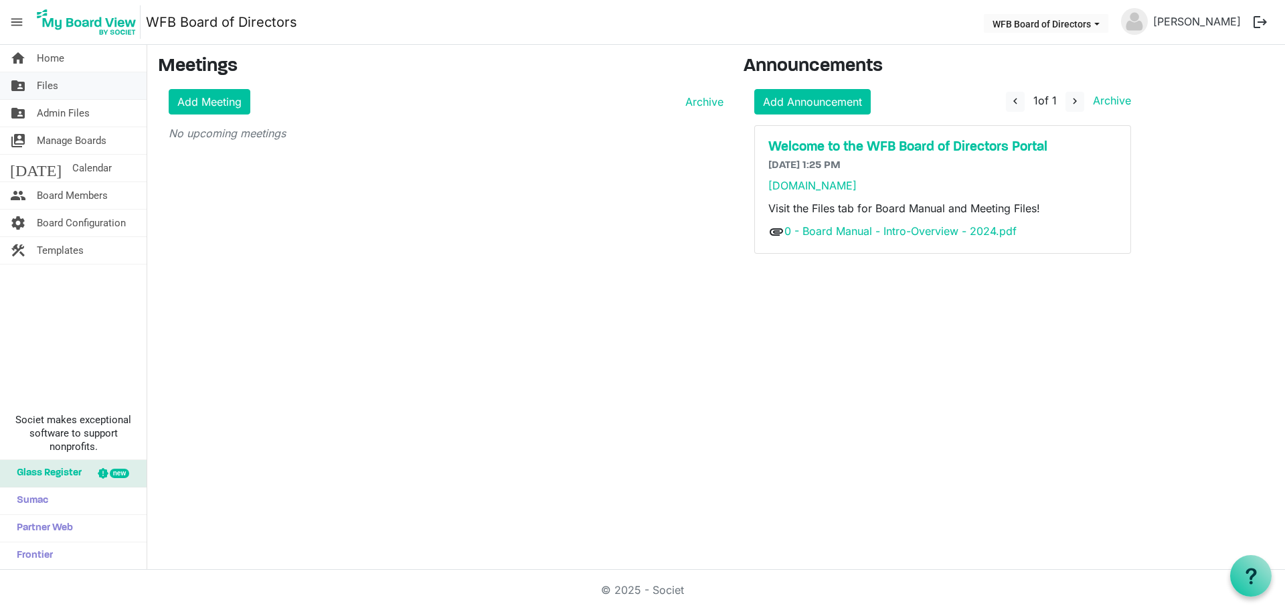  I want to click on span: 1, so click(1035, 100).